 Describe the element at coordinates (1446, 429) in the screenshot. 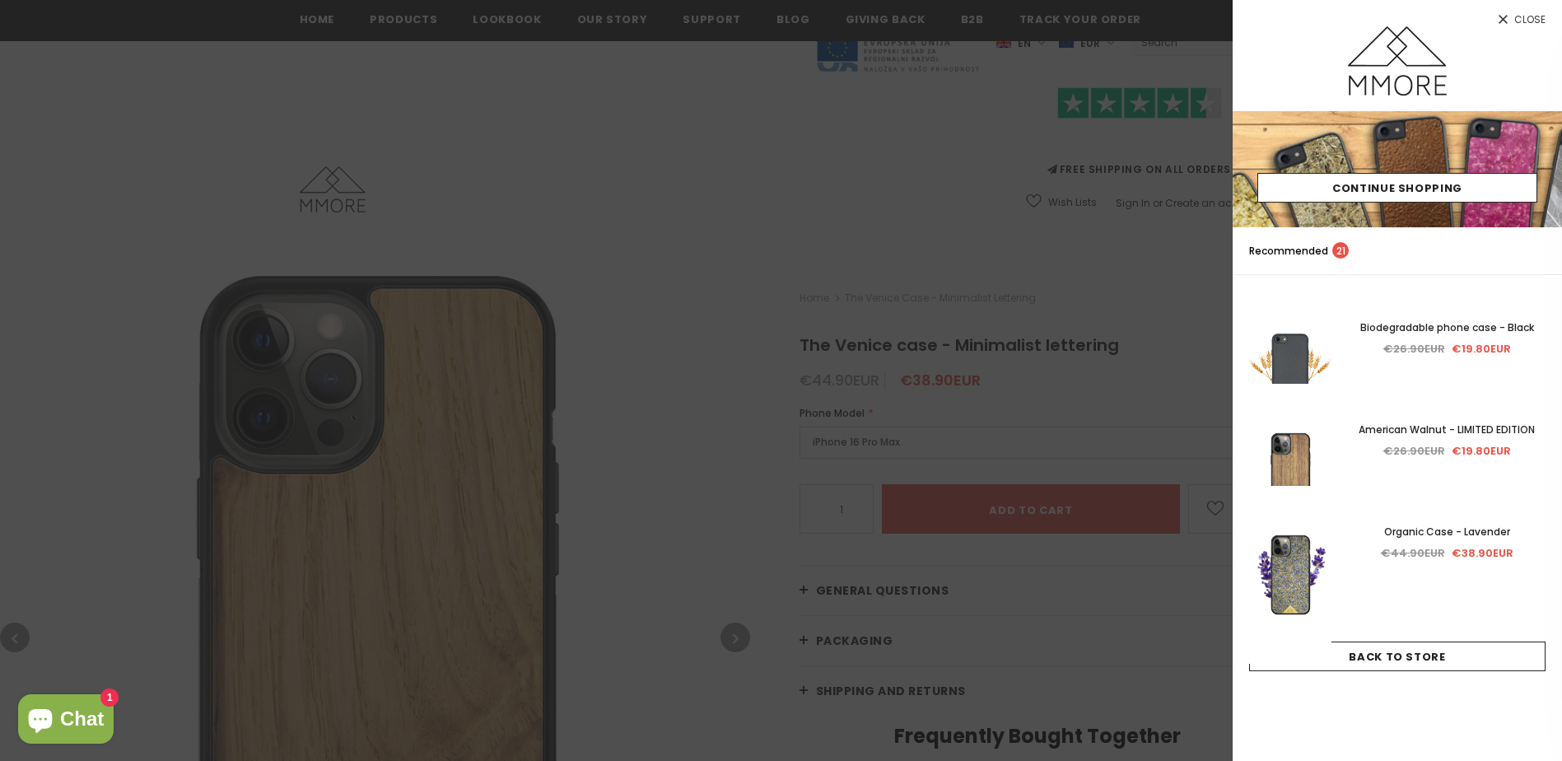

I see `span: American Walnut - LIMITED EDITION` at that location.